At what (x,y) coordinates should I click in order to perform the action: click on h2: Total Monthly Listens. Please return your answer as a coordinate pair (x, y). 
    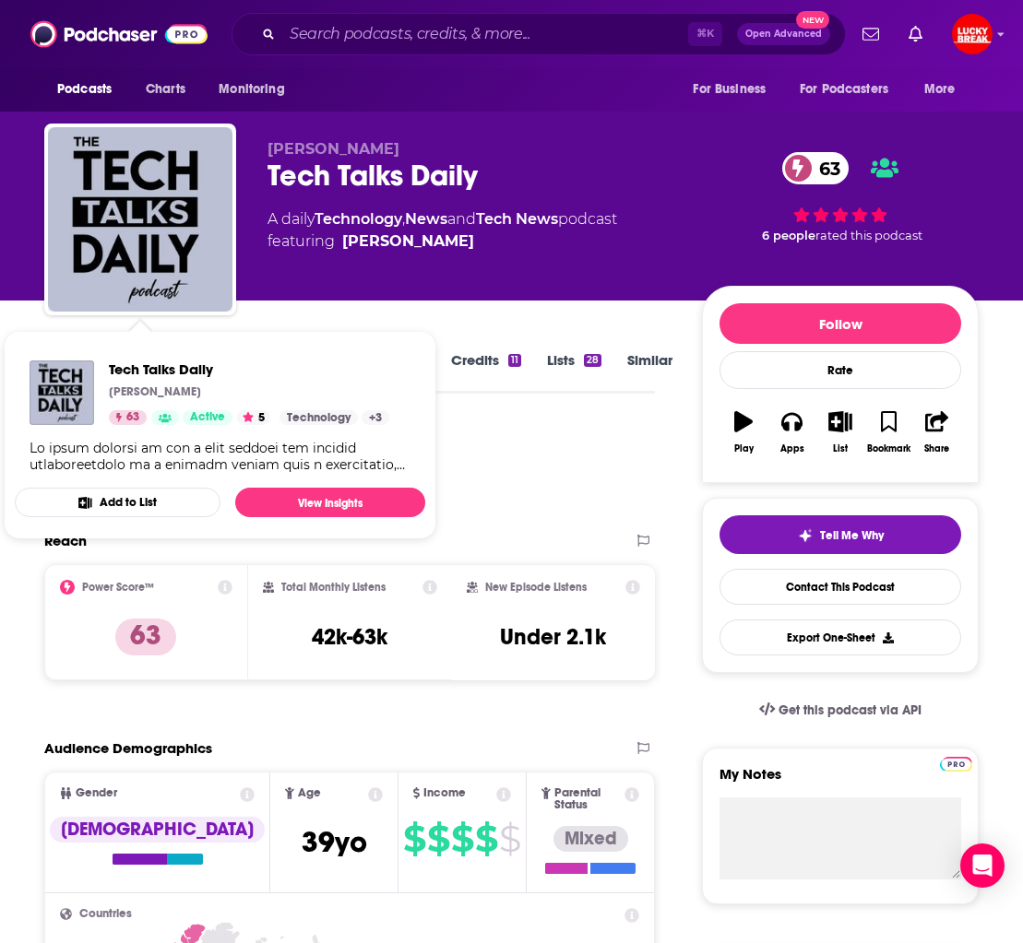
    Looking at the image, I should click on (333, 587).